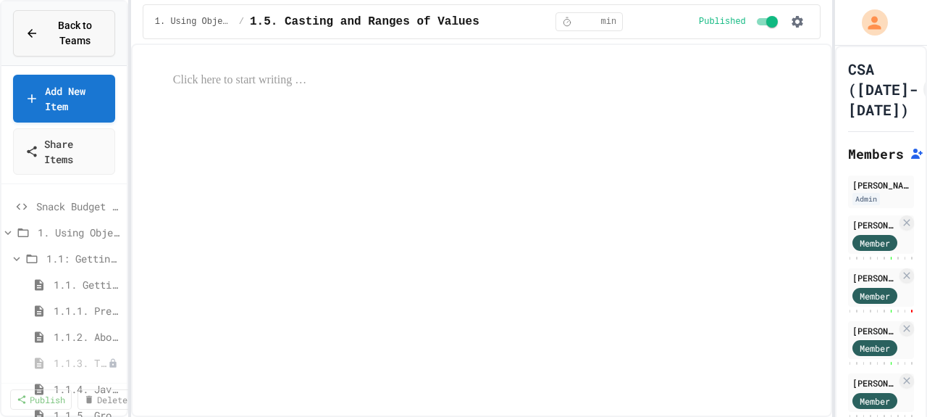 Image resolution: width=927 pixels, height=417 pixels. What do you see at coordinates (80, 362) in the screenshot?
I see `span: 1.1.3. Transitioning from AP CSP to AP CSA` at bounding box center [80, 362].